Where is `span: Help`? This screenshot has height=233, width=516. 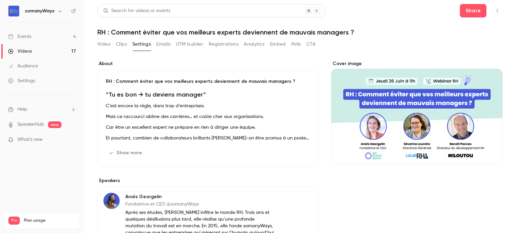 span: Help is located at coordinates (22, 109).